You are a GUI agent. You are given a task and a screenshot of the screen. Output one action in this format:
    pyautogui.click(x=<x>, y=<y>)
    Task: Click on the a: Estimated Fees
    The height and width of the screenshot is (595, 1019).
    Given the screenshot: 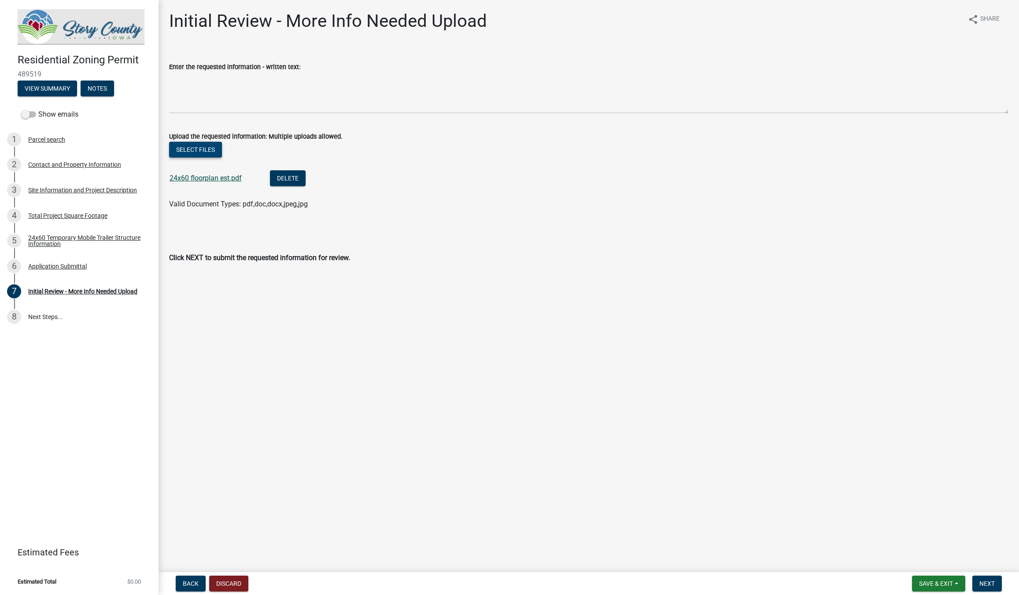 What is the action you would take?
    pyautogui.click(x=76, y=553)
    